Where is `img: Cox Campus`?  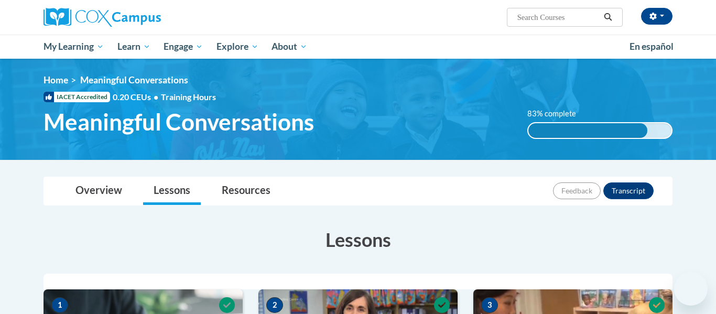 img: Cox Campus is located at coordinates (102, 17).